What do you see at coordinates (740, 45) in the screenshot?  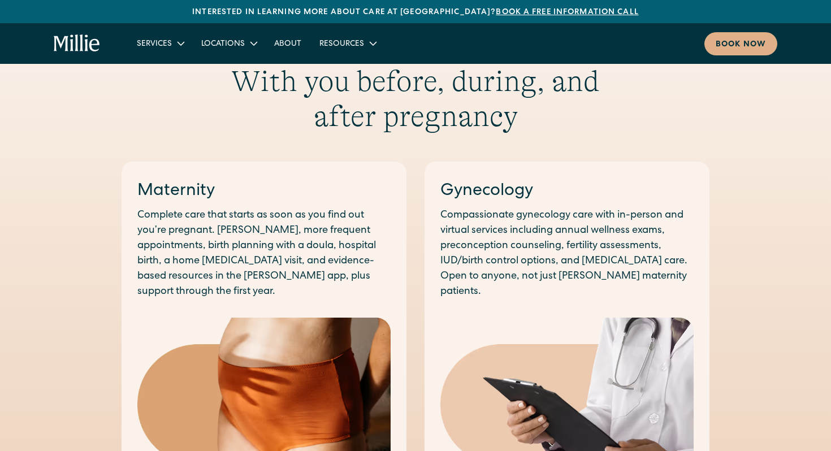 I see `div: Book now` at bounding box center [740, 45].